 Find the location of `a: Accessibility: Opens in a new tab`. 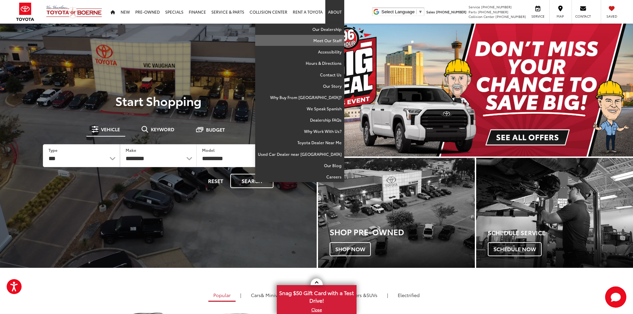

a: Accessibility: Opens in a new tab is located at coordinates (300, 52).